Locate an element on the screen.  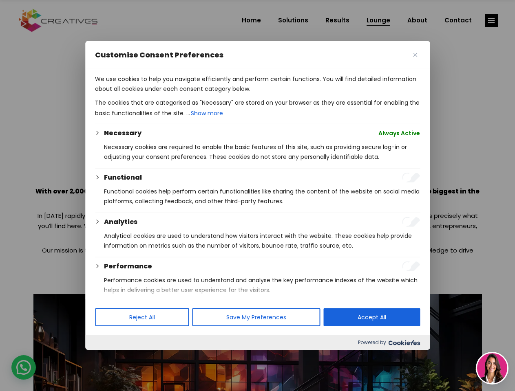
button: Performance is located at coordinates (128, 266).